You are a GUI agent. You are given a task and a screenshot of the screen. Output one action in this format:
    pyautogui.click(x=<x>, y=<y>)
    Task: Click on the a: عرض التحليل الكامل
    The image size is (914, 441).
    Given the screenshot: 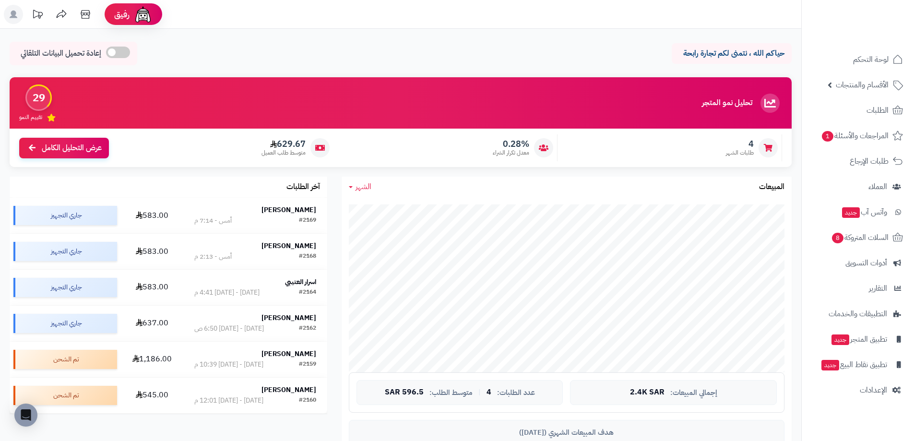 What is the action you would take?
    pyautogui.click(x=64, y=148)
    